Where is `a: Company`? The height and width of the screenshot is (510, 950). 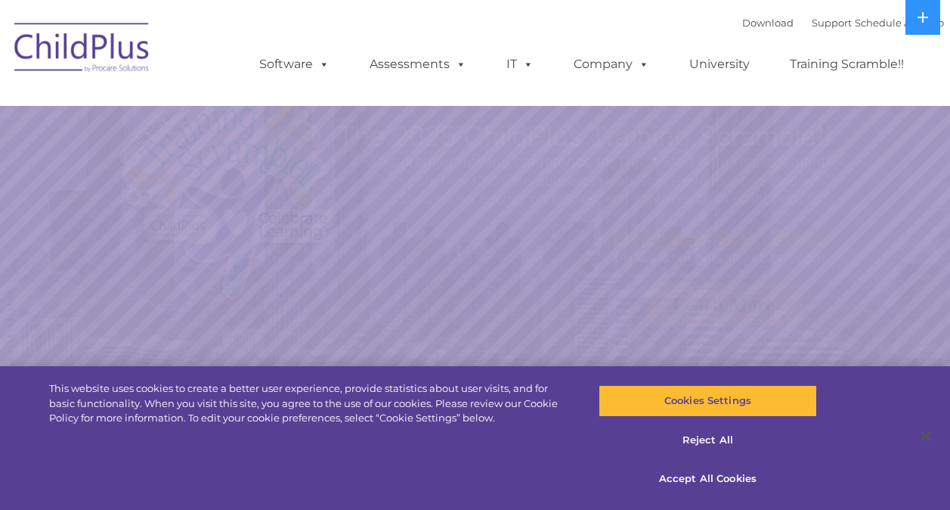
a: Company is located at coordinates (612, 64).